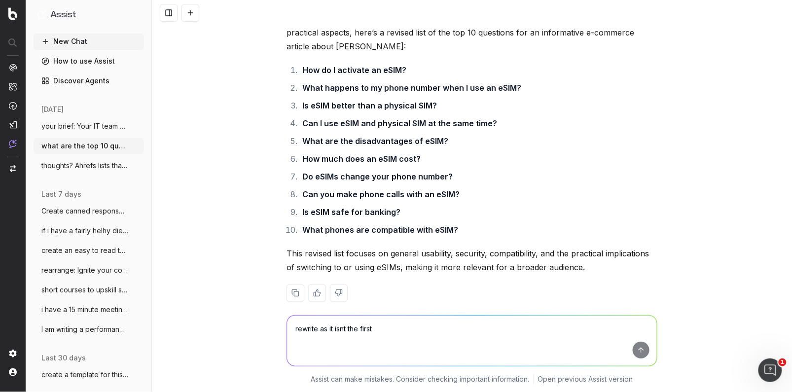  Describe the element at coordinates (89, 166) in the screenshot. I see `button: thoughts? Ahrefs lists that all non-bran` at that location.